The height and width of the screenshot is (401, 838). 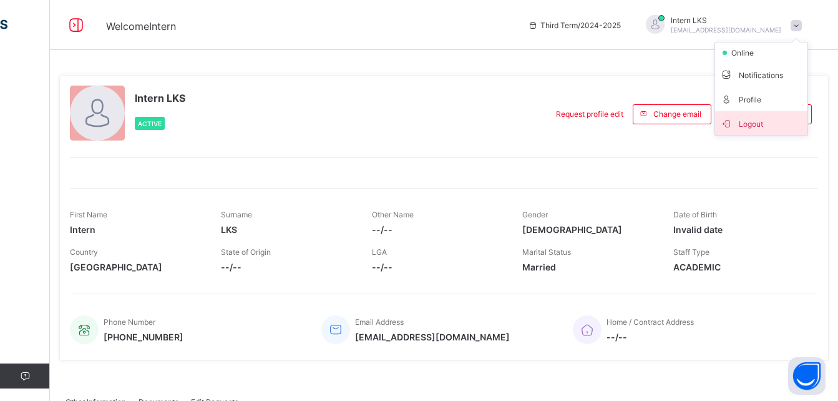 What do you see at coordinates (721, 25) in the screenshot?
I see `div: InternLKS` at bounding box center [721, 25].